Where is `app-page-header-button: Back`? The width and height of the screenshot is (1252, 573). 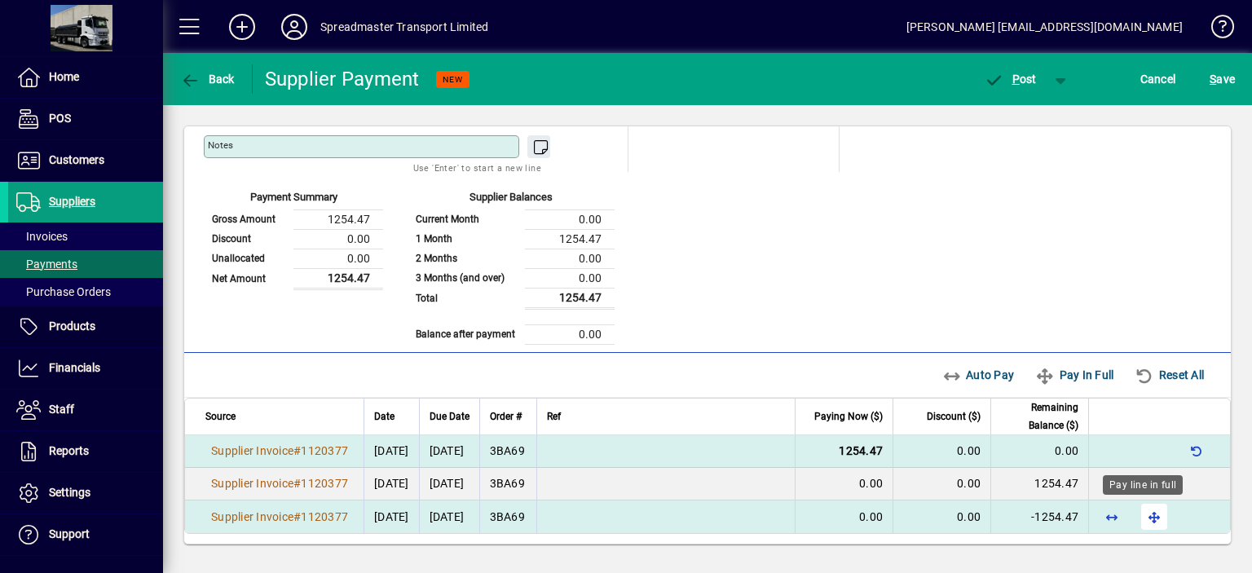
app-page-header-button: Back is located at coordinates (208, 79).